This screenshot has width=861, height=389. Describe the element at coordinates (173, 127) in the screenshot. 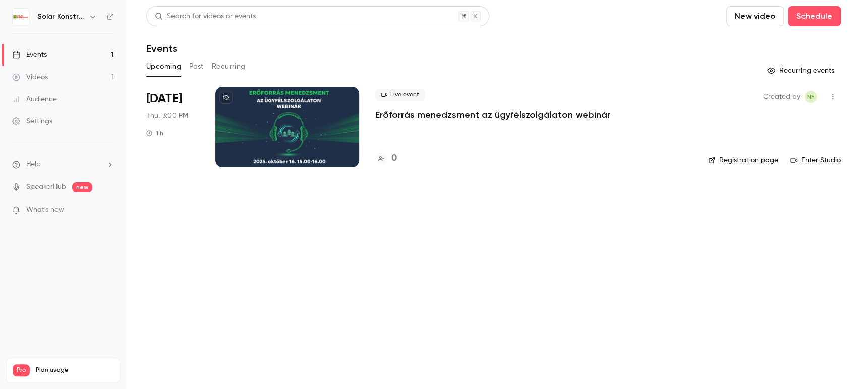

I see `div: Oct 16 Thu, 3:00 PM (Europe/Budapest)` at that location.